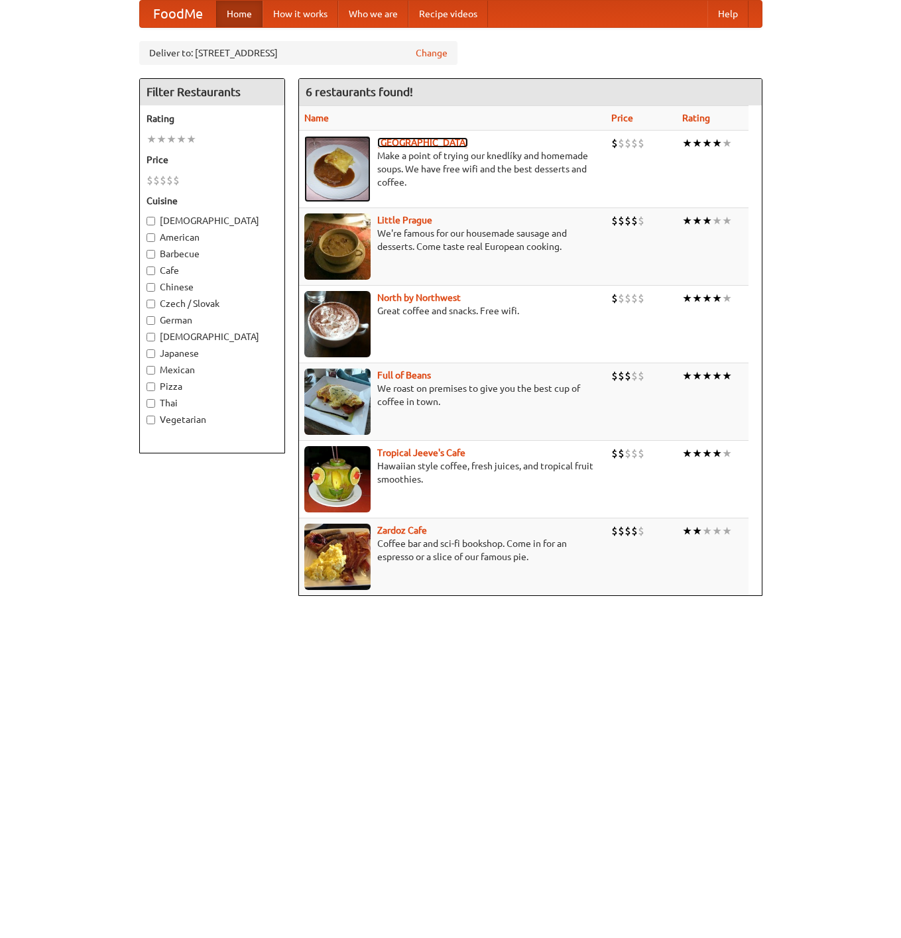  Describe the element at coordinates (404, 220) in the screenshot. I see `b: Little Prague` at that location.